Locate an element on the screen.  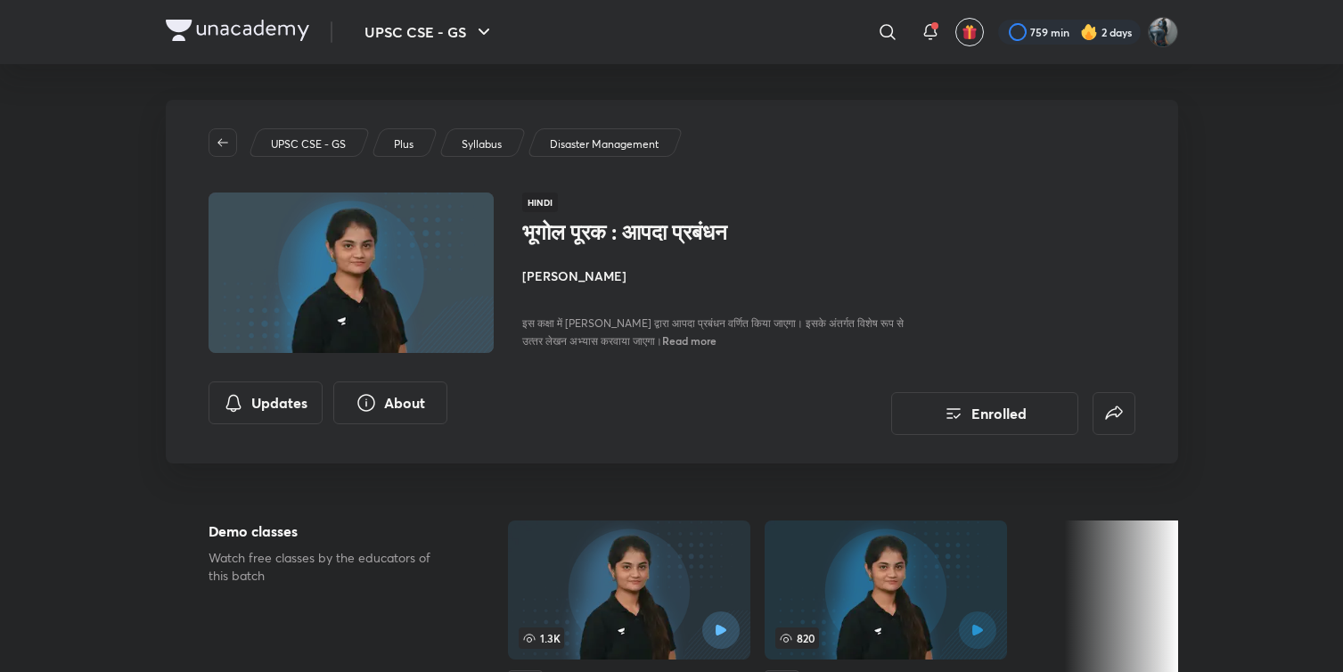
a: Disaster Management is located at coordinates (603, 144).